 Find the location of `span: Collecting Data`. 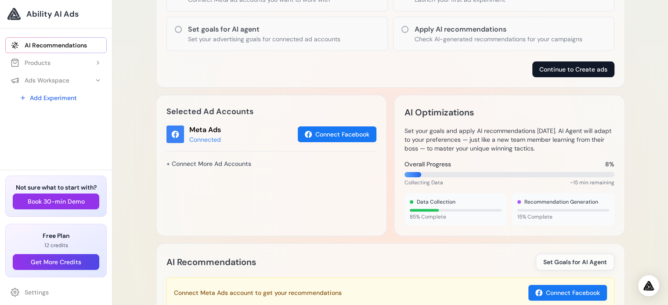

span: Collecting Data is located at coordinates (424, 183).